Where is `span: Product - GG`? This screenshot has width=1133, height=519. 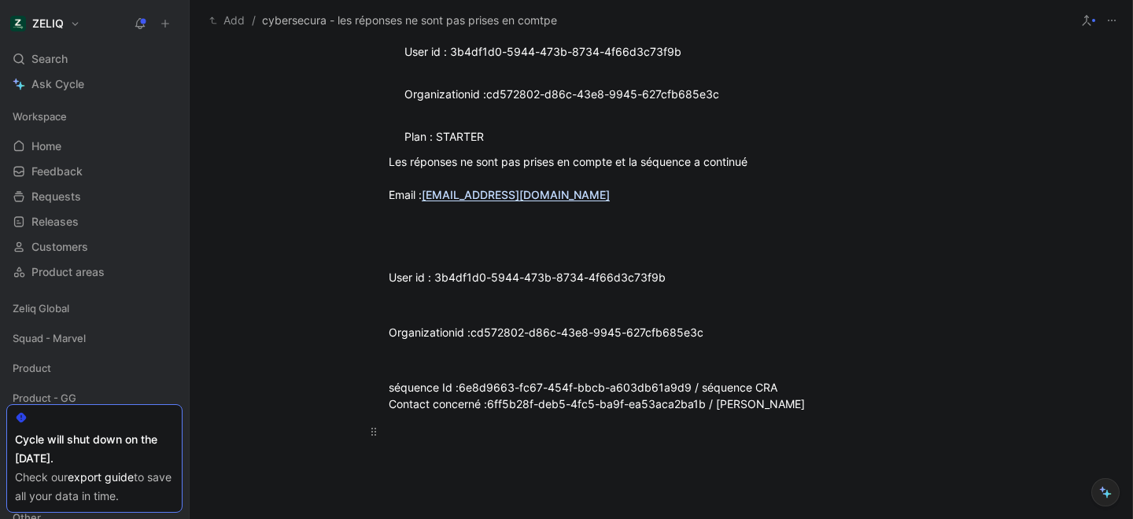
span: Product - GG is located at coordinates (44, 398).